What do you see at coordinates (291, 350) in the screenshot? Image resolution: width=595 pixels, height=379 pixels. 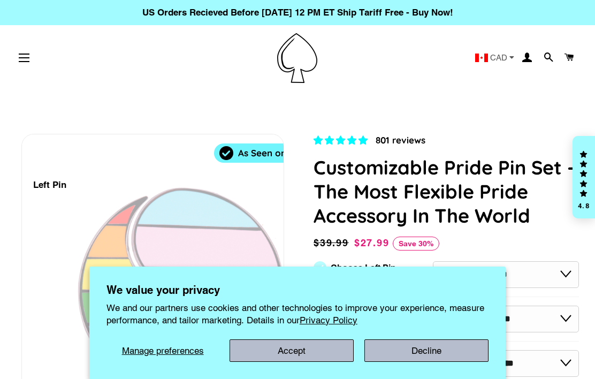 I see `button: Accept` at bounding box center [291, 350].